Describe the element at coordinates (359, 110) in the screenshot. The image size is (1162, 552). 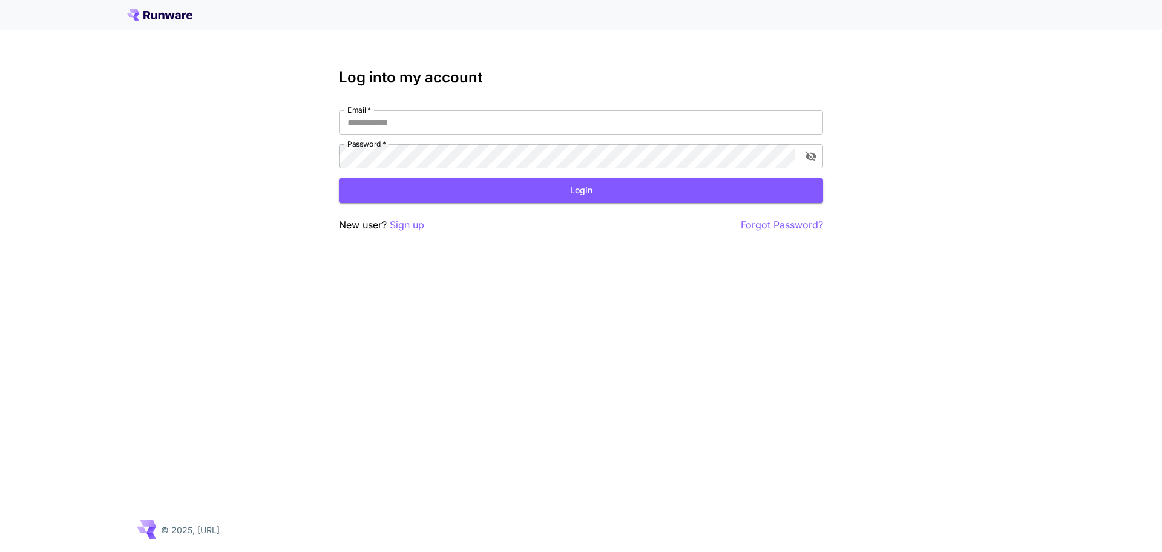
I see `label: Email` at that location.